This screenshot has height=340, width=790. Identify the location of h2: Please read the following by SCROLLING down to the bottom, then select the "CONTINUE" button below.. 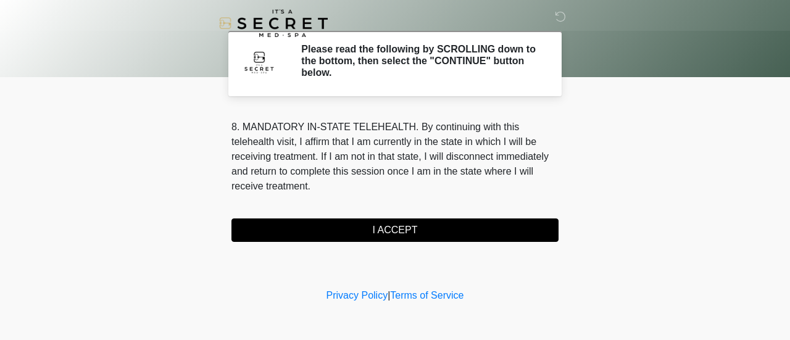
(421, 61).